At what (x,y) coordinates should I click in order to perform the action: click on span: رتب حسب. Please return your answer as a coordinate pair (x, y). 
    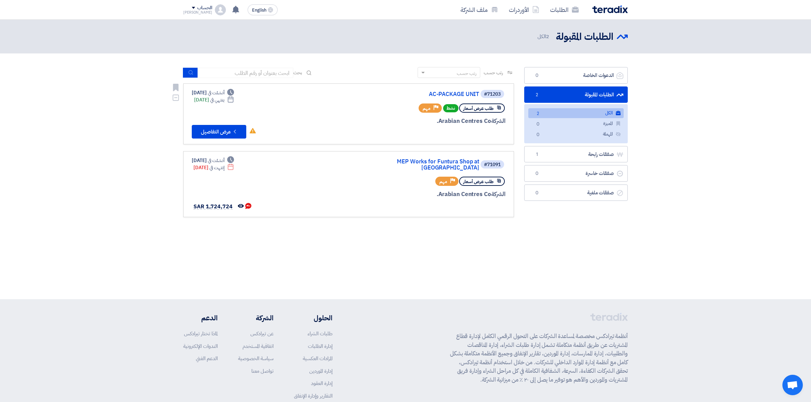
    Looking at the image, I should click on (493, 73).